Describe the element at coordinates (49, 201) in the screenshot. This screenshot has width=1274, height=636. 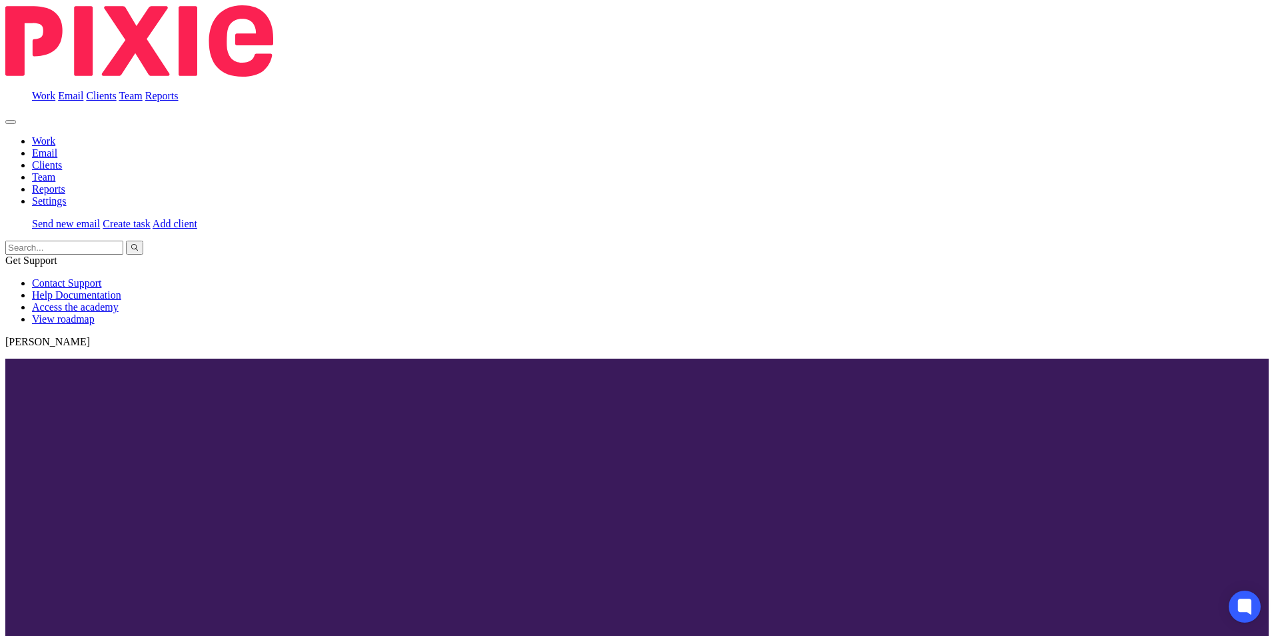
I see `a: Settings` at that location.